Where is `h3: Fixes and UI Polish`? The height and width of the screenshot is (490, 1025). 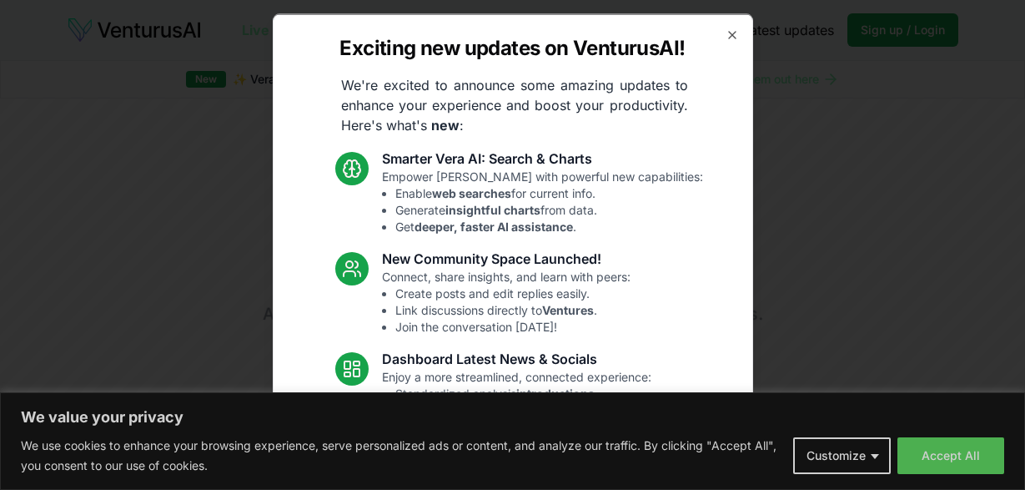 h3: Fixes and UI Polish is located at coordinates (511, 458).